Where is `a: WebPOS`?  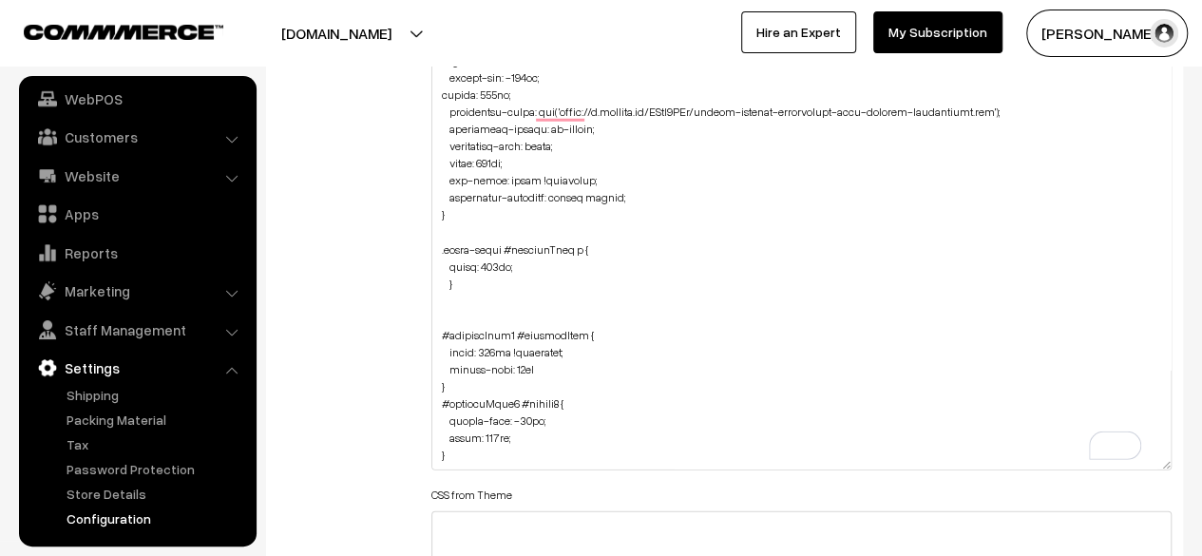
a: WebPOS is located at coordinates (137, 99).